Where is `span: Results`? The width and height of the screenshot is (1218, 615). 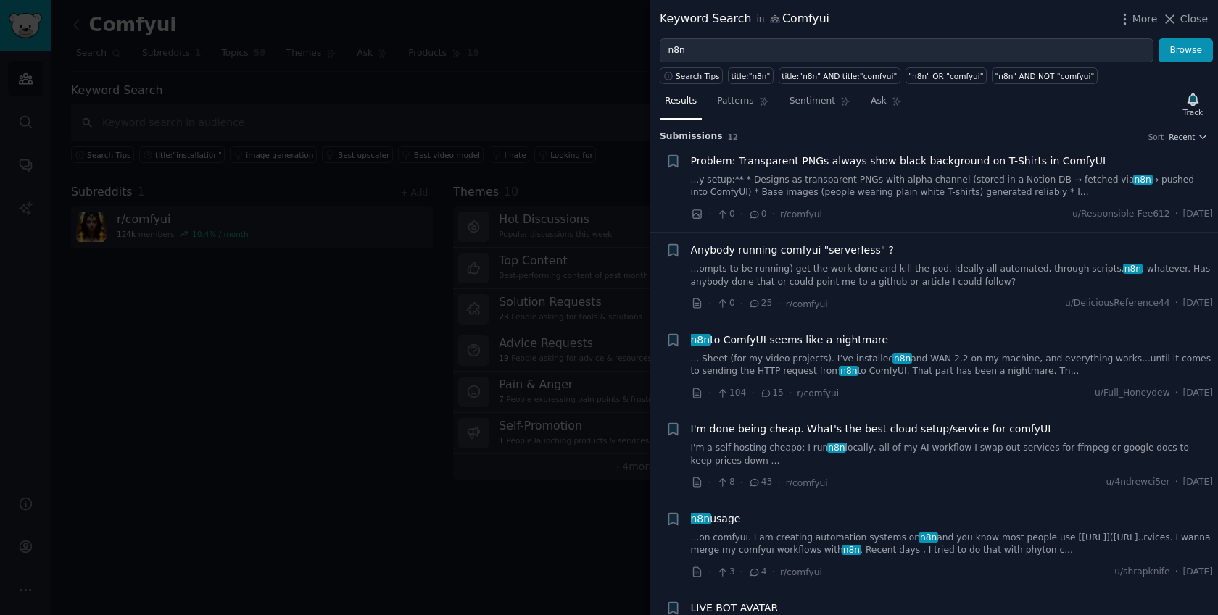
span: Results is located at coordinates (681, 101).